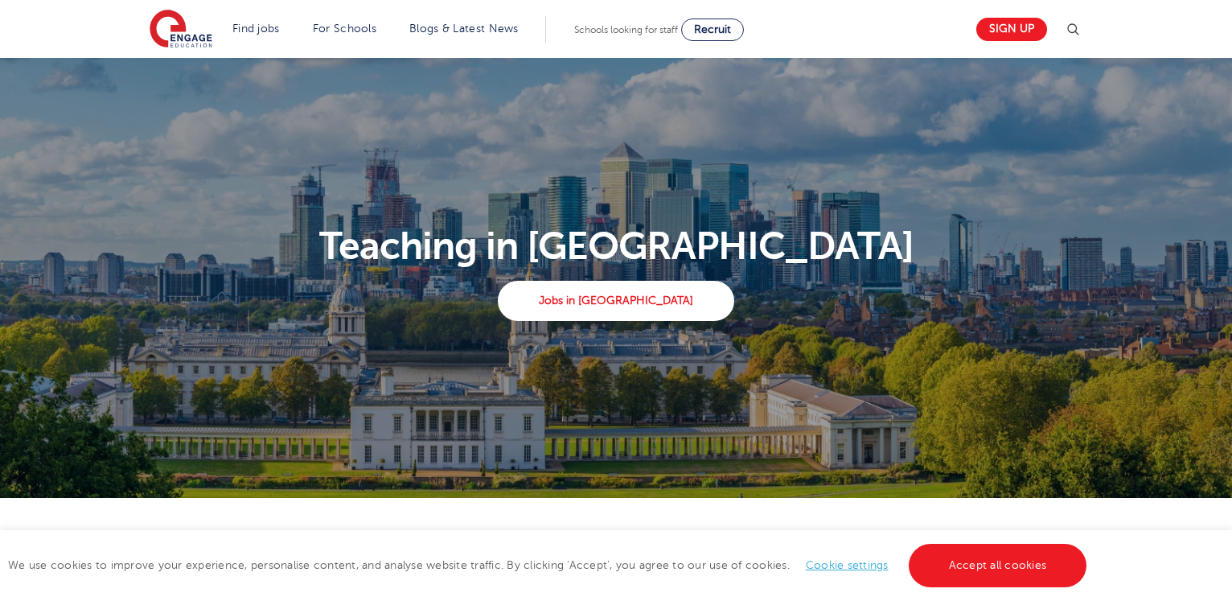  I want to click on a: Sign up, so click(1012, 29).